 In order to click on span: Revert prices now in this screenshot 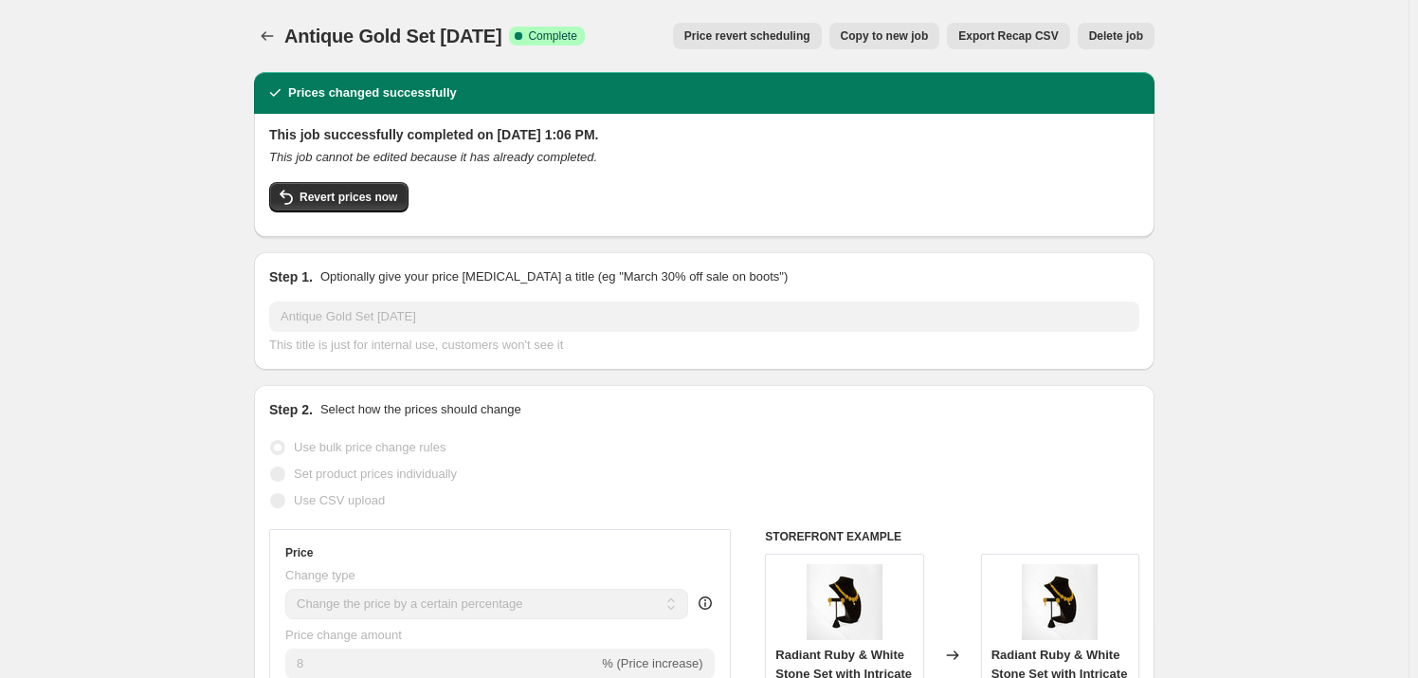, I will do `click(348, 197)`.